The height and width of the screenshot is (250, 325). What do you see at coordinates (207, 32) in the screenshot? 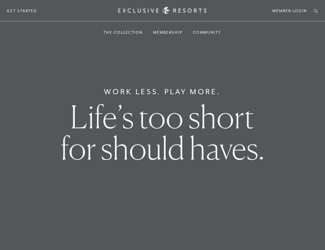
I see `a: Community` at bounding box center [207, 32].